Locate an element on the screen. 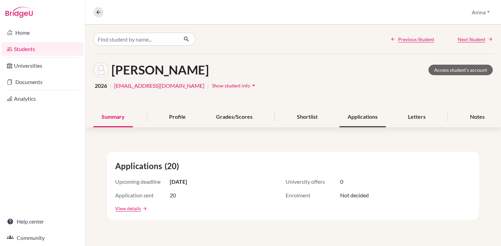 This screenshot has width=501, height=246. span: Previous Student is located at coordinates (416, 39).